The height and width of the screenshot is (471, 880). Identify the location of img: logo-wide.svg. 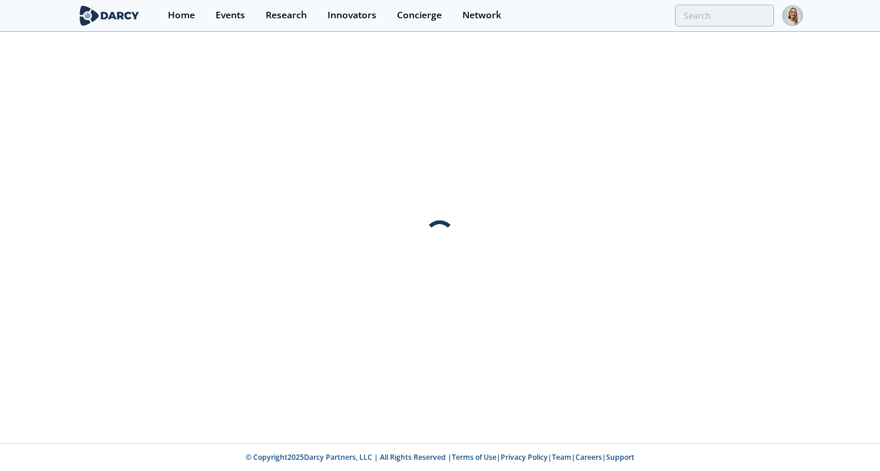
(109, 15).